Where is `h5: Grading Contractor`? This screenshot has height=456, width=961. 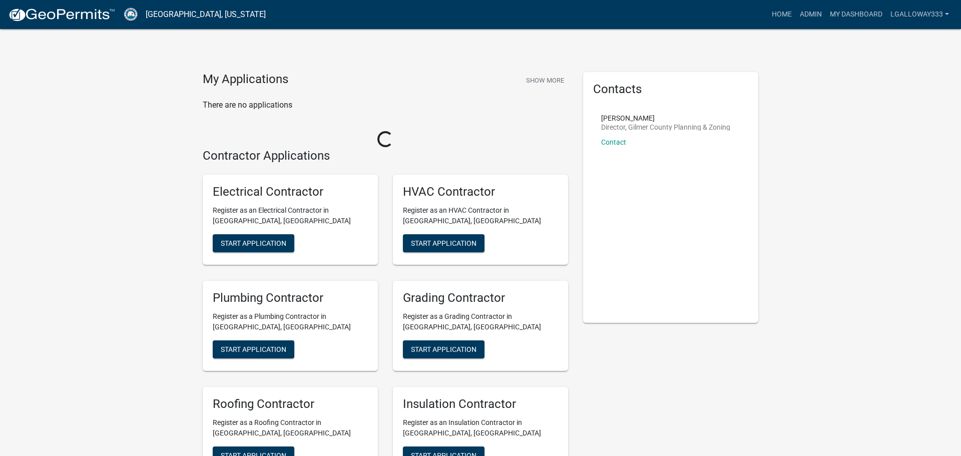
h5: Grading Contractor is located at coordinates (481, 298).